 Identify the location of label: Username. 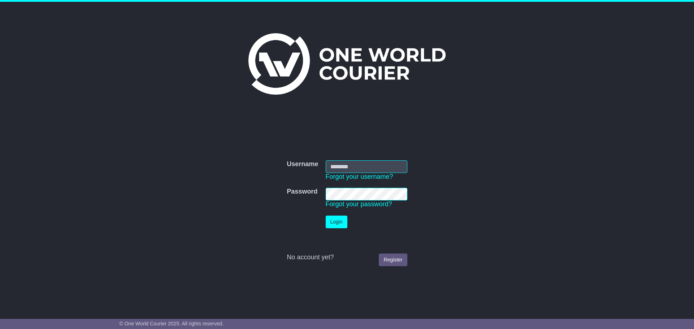
(302, 164).